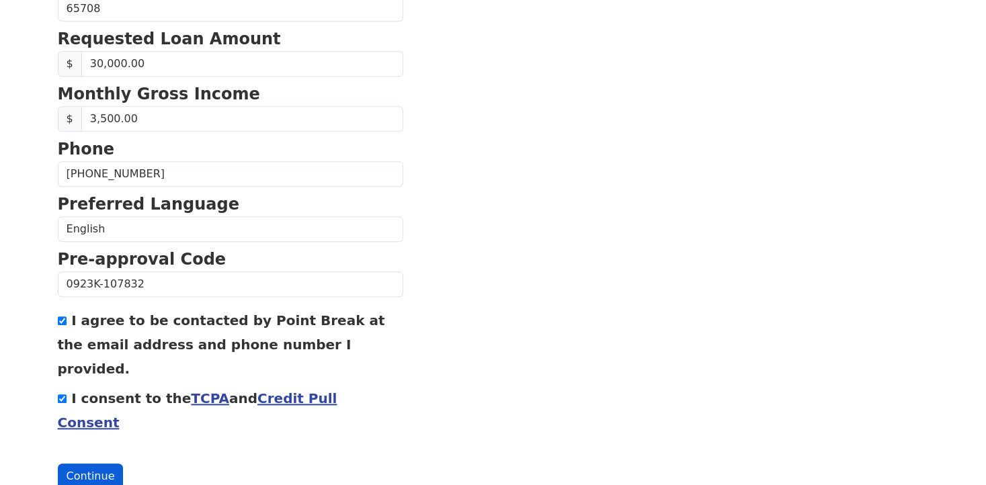  What do you see at coordinates (242, 119) in the screenshot?
I see `input: Monthly Gross Income` at bounding box center [242, 119].